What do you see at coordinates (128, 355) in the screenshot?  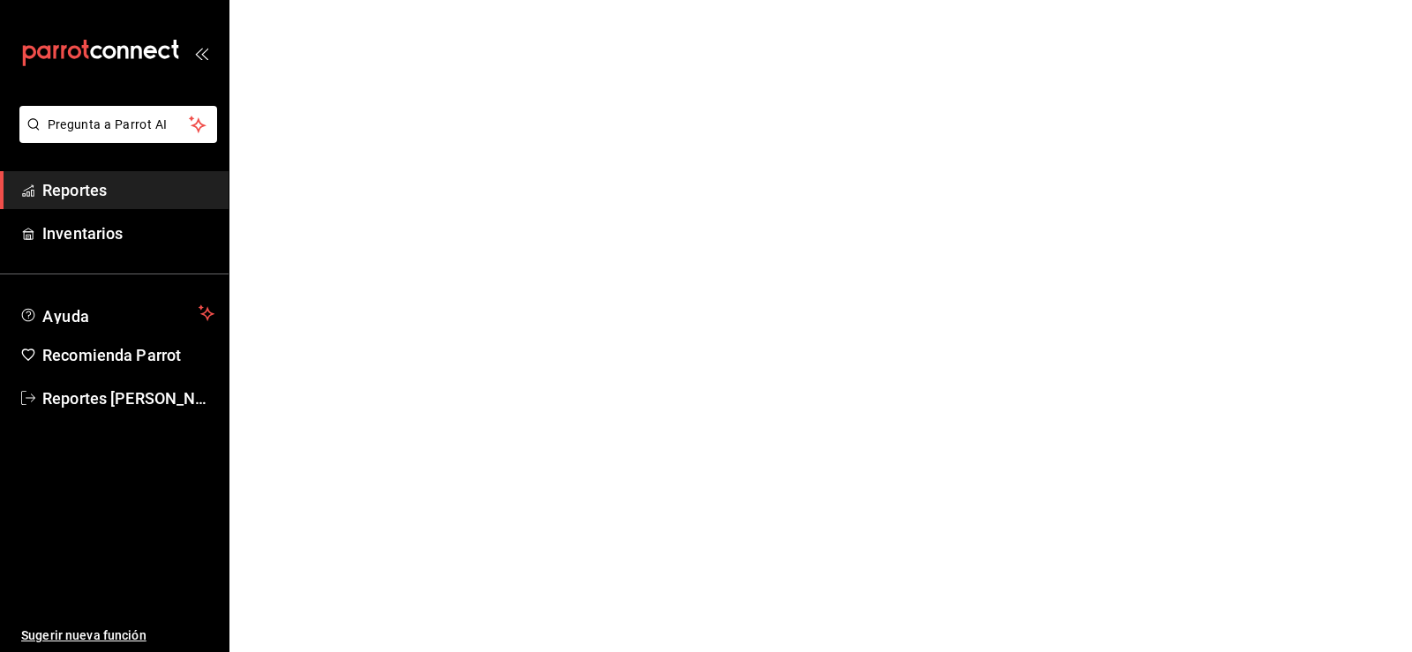 I see `span: Recomienda Parrot` at bounding box center [128, 355].